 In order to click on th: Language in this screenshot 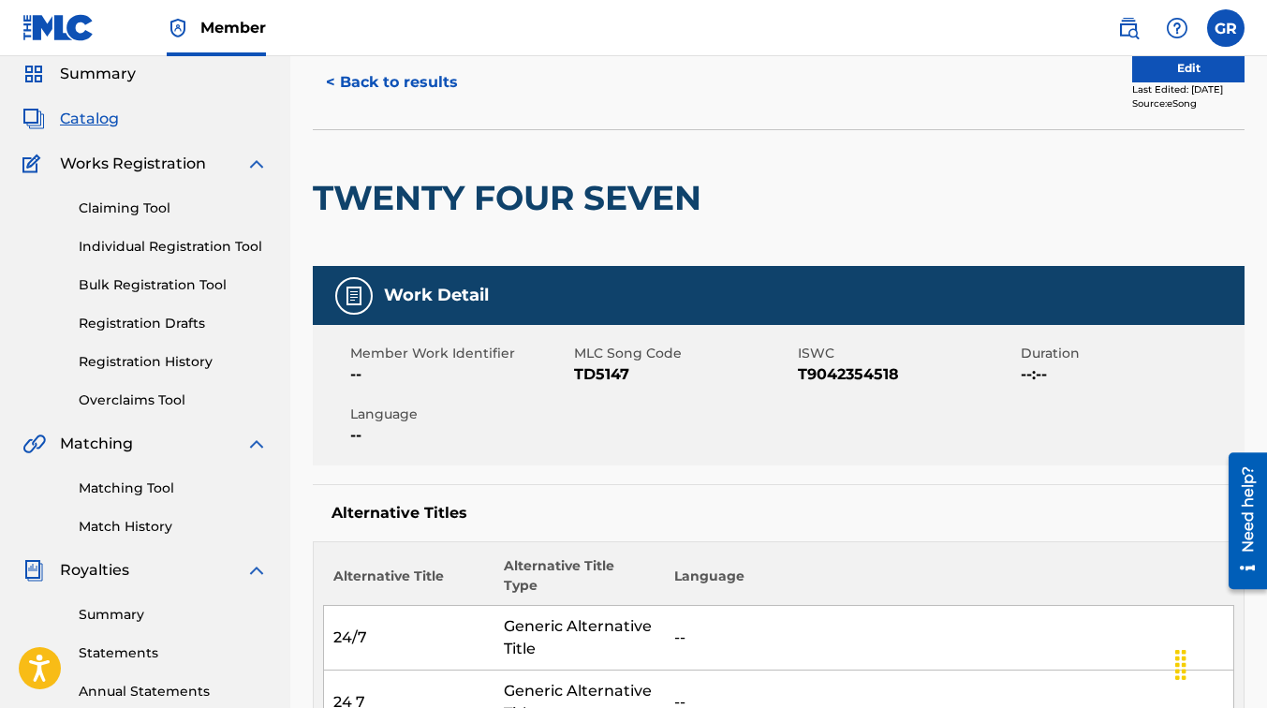, I will do `click(949, 580)`.